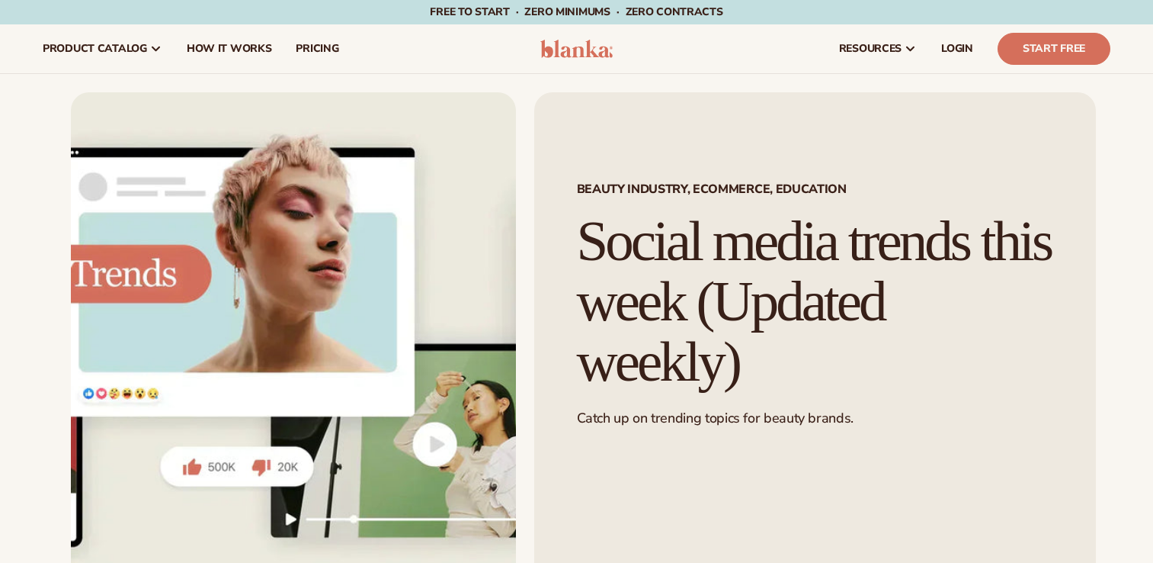  I want to click on a: How It Works, so click(229, 49).